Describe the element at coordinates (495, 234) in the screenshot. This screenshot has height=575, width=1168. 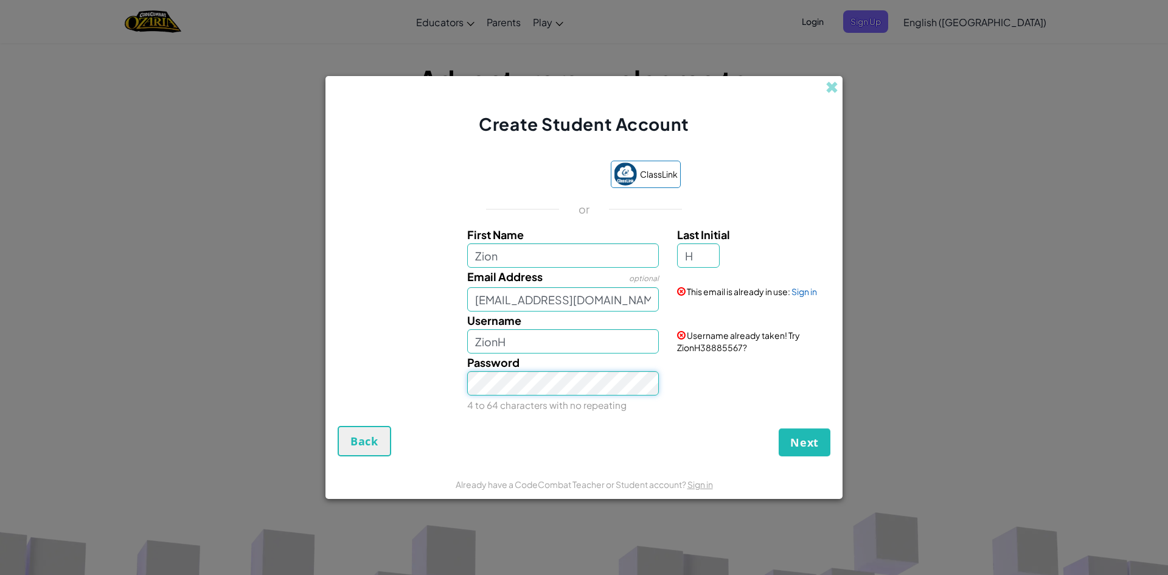
I see `span: First Name` at that location.